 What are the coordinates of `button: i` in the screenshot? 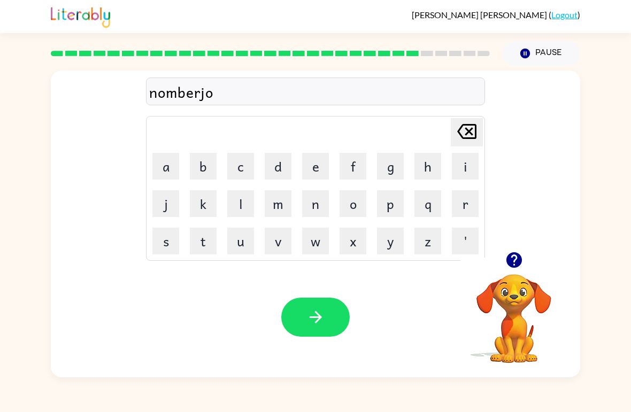 It's located at (465, 166).